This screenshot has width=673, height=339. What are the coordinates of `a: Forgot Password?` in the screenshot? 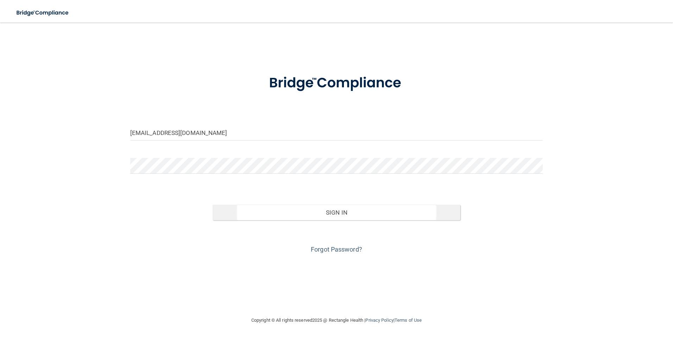 It's located at (336, 249).